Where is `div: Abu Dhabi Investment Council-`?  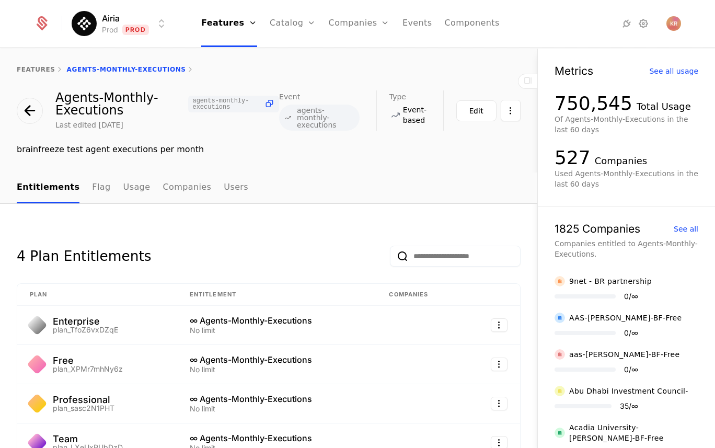
div: Abu Dhabi Investment Council- is located at coordinates (629, 391).